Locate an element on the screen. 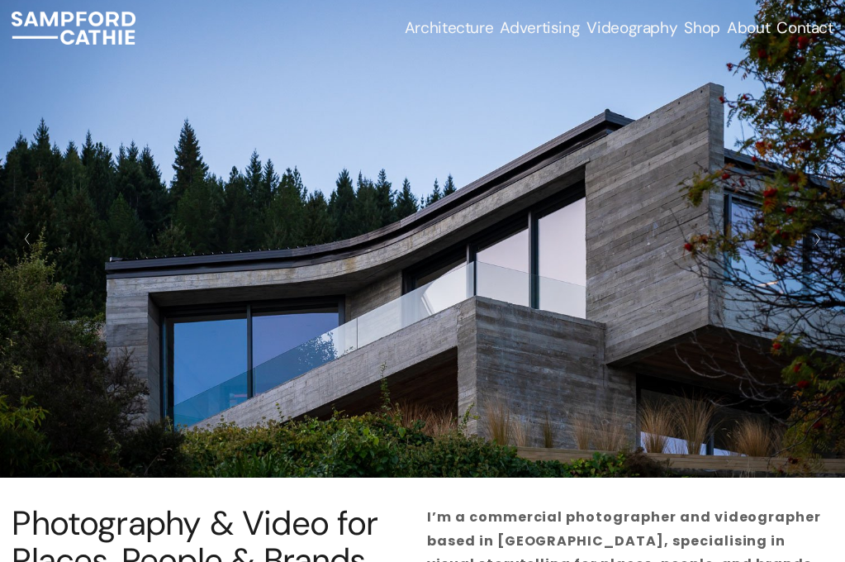 The height and width of the screenshot is (562, 845). img: Sampford Cathie Photo + Video is located at coordinates (73, 28).